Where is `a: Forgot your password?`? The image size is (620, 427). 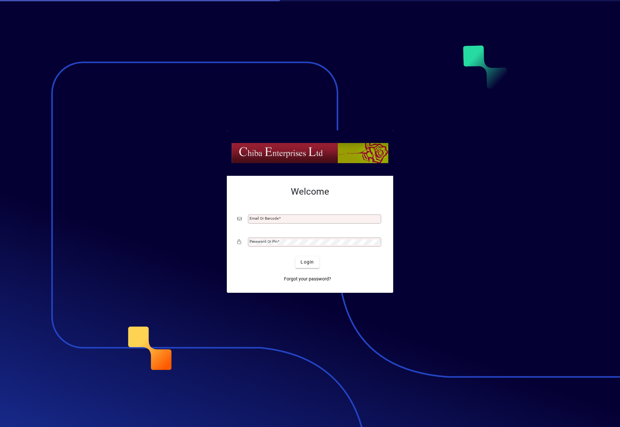
a: Forgot your password? is located at coordinates (307, 279).